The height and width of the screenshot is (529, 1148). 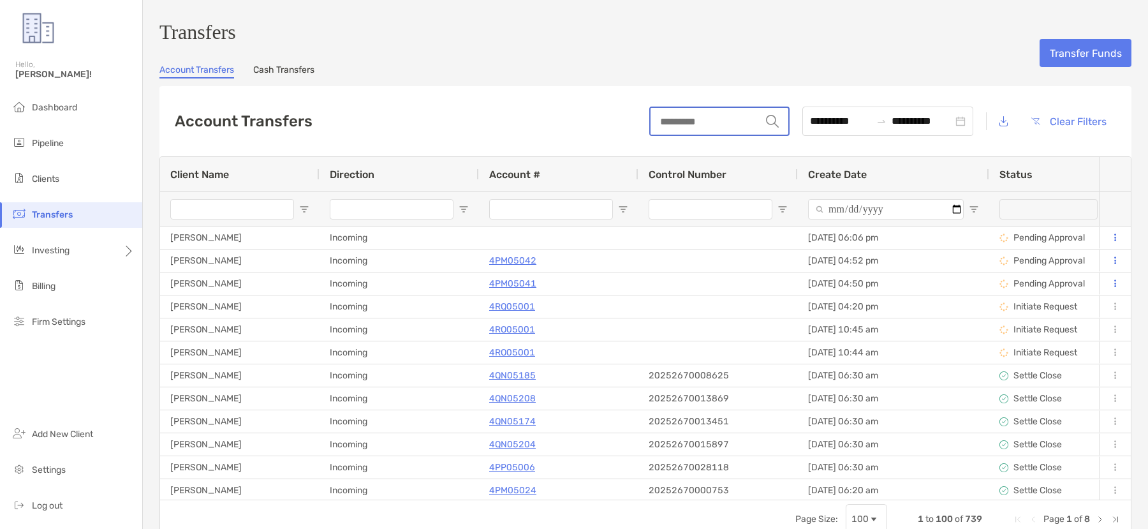 What do you see at coordinates (512, 421) in the screenshot?
I see `a: 4QN05174` at bounding box center [512, 421].